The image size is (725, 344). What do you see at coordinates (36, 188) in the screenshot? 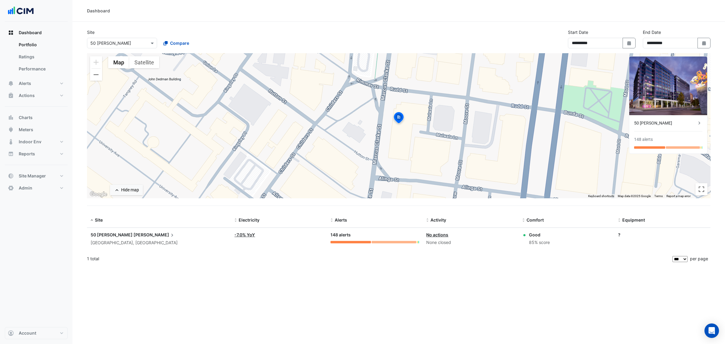
I see `button: Admin` at bounding box center [36, 188].